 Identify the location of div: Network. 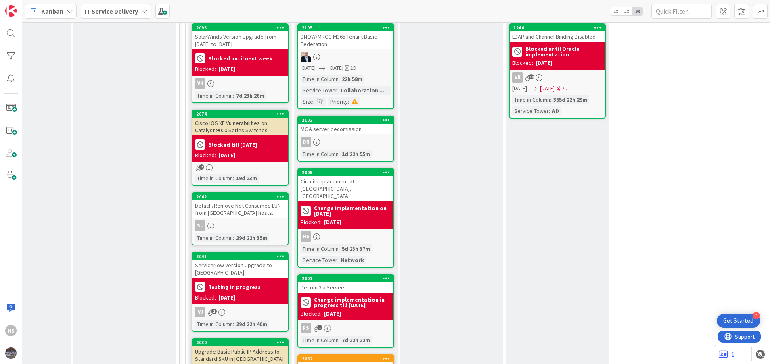
(352, 260).